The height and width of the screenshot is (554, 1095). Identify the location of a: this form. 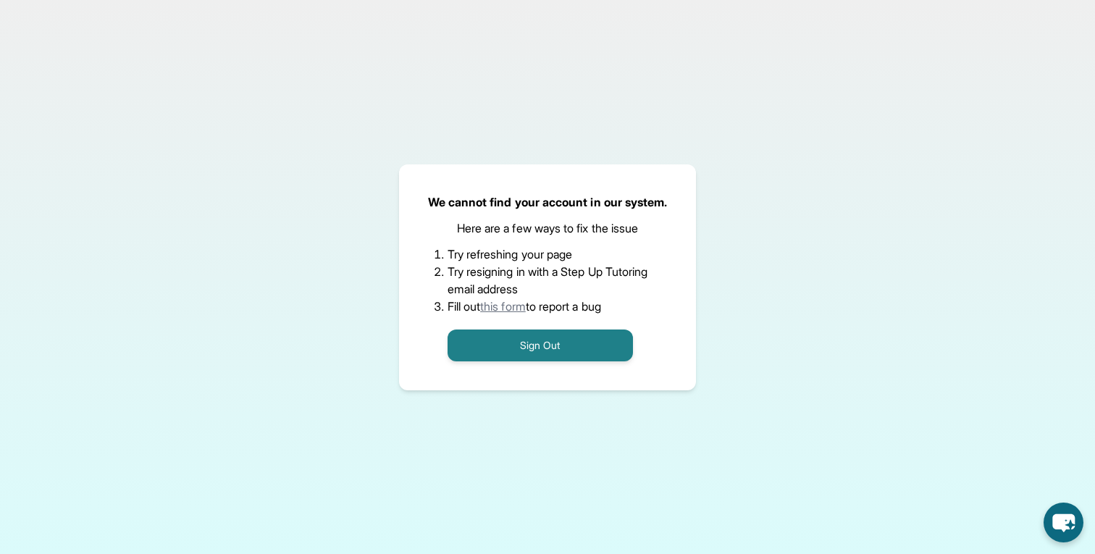
(503, 306).